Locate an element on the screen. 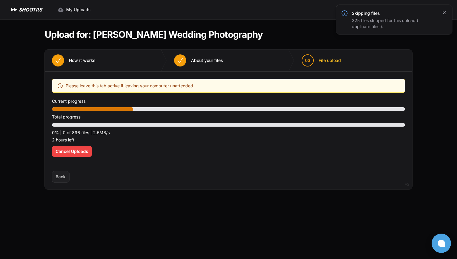 This screenshot has width=457, height=259. span: About your files is located at coordinates (207, 60).